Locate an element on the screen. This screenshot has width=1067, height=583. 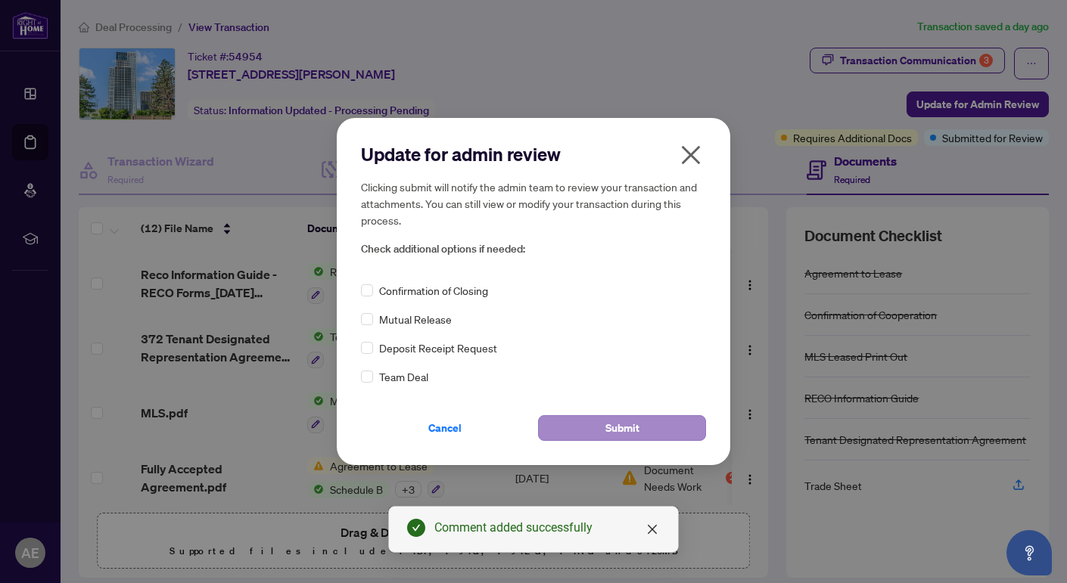
a: Close is located at coordinates (652, 530).